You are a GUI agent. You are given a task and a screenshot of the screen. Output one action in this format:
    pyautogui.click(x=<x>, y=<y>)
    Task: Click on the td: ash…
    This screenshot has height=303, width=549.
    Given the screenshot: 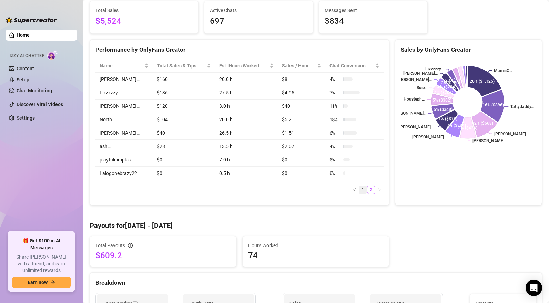 What is the action you would take?
    pyautogui.click(x=124, y=147)
    